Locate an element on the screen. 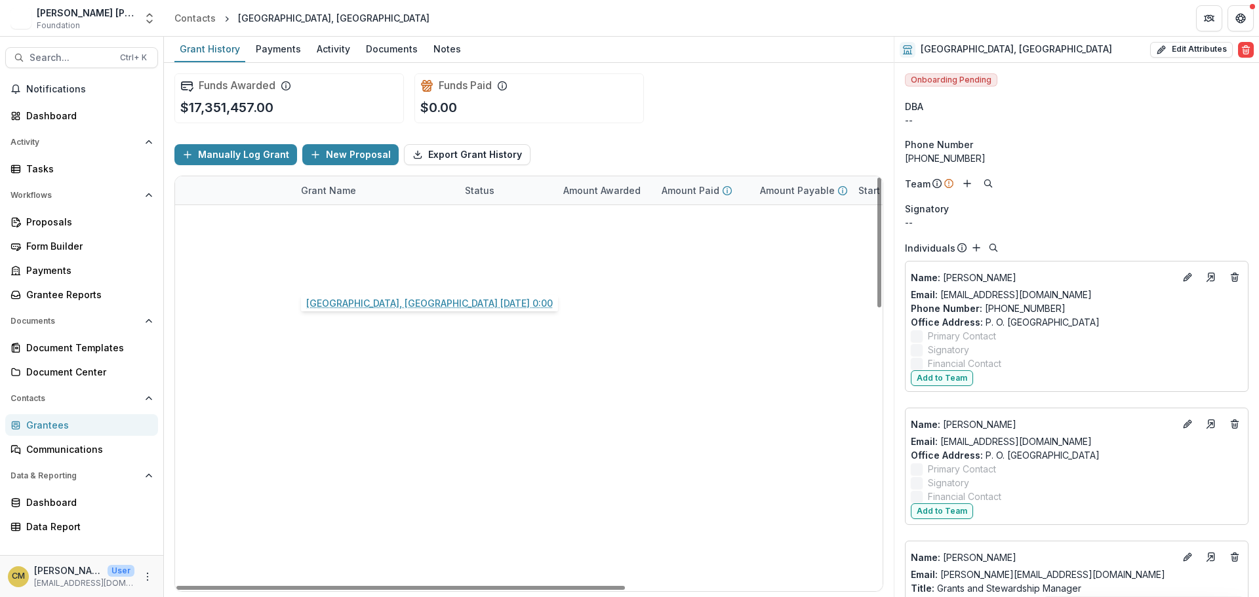 This screenshot has width=1259, height=597. span: Office Address : is located at coordinates (947, 322).